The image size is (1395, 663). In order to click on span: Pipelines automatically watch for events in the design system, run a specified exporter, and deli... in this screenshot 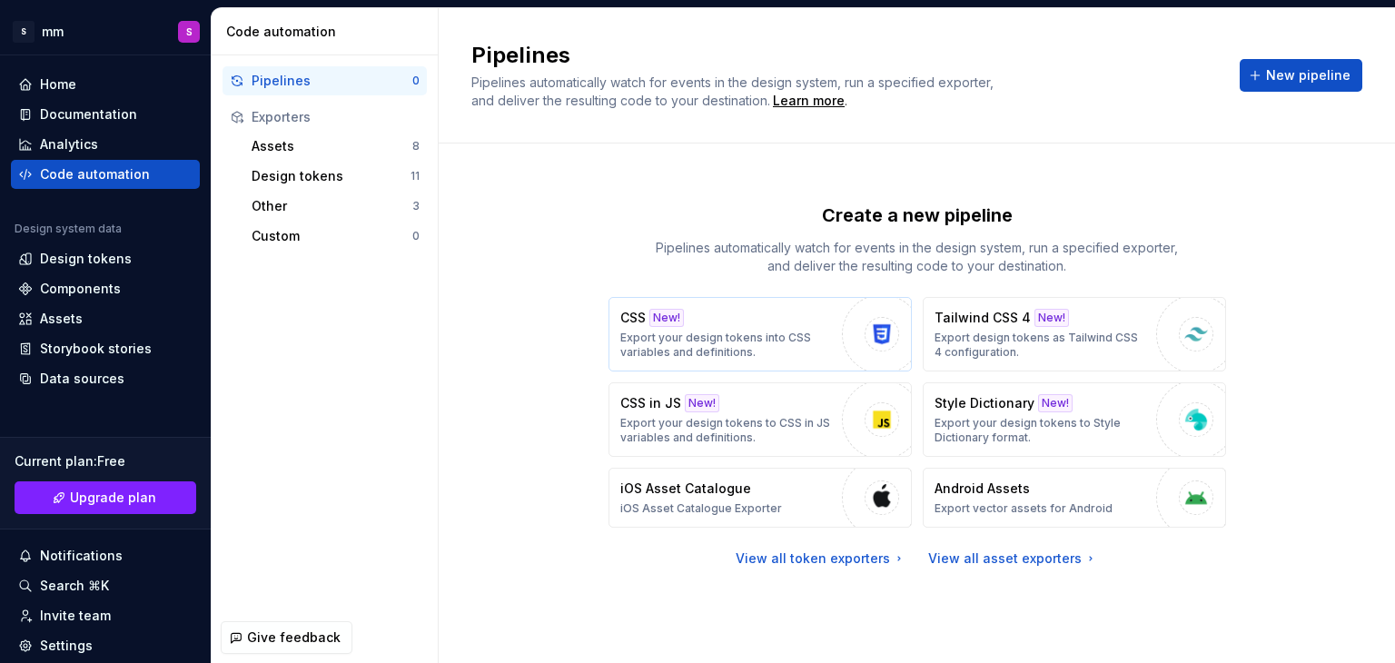, I will do `click(734, 91)`.